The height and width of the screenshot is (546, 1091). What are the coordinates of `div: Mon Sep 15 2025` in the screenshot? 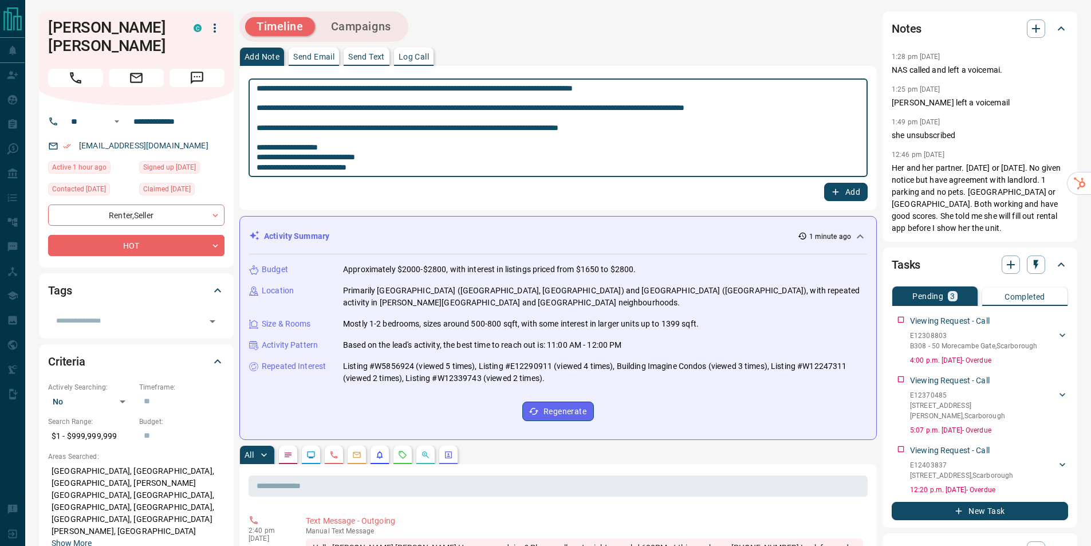 It's located at (90, 191).